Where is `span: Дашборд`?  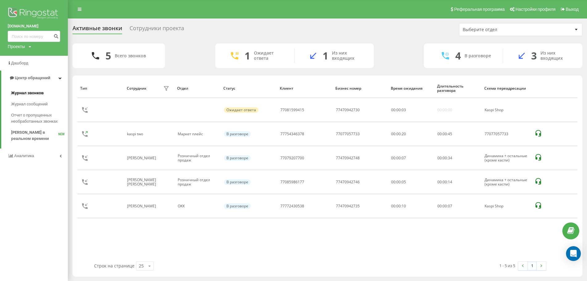
span: Дашборд is located at coordinates (20, 63).